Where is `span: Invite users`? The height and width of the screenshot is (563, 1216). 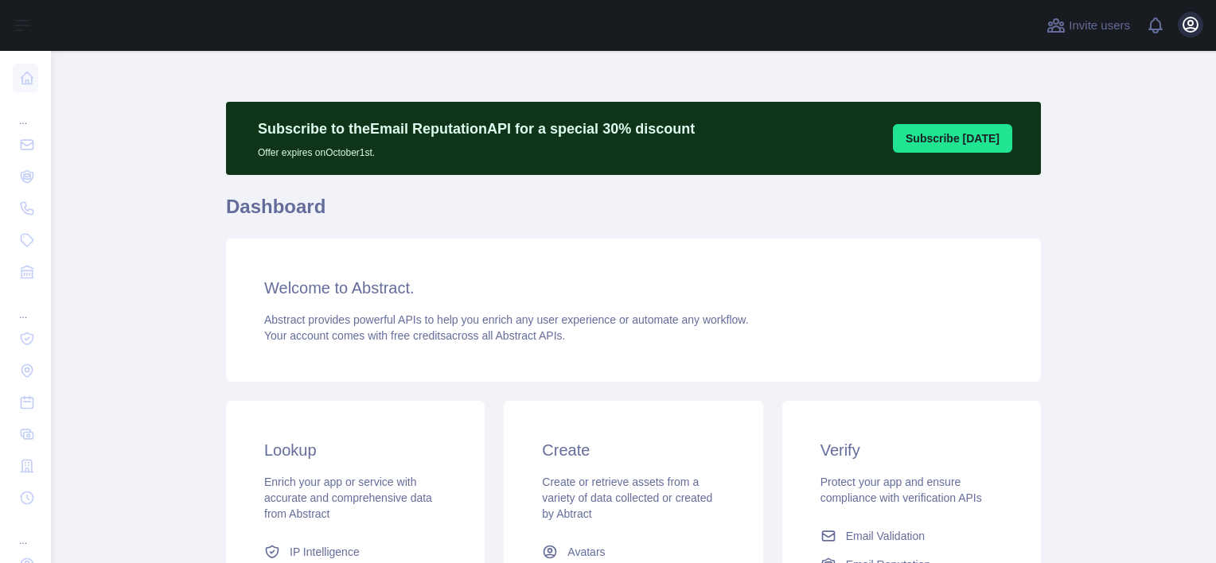
span: Invite users is located at coordinates (1099, 25).